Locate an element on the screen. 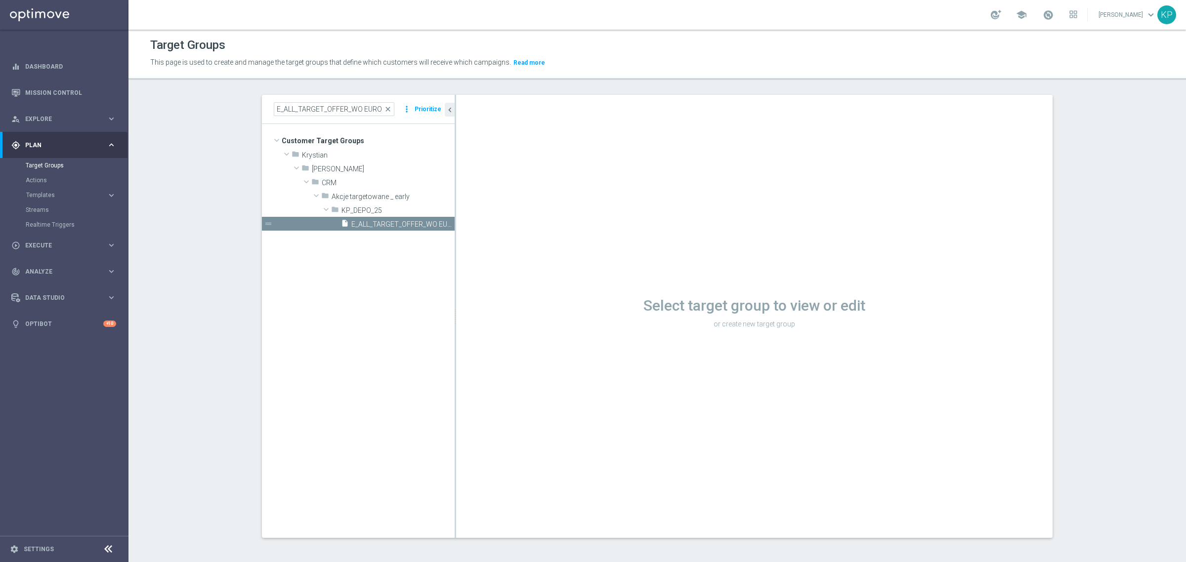 This screenshot has width=1186, height=562. h1: Target Groups is located at coordinates (188, 45).